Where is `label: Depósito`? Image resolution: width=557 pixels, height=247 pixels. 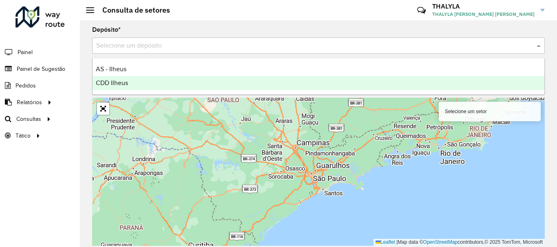 label: Depósito is located at coordinates (106, 30).